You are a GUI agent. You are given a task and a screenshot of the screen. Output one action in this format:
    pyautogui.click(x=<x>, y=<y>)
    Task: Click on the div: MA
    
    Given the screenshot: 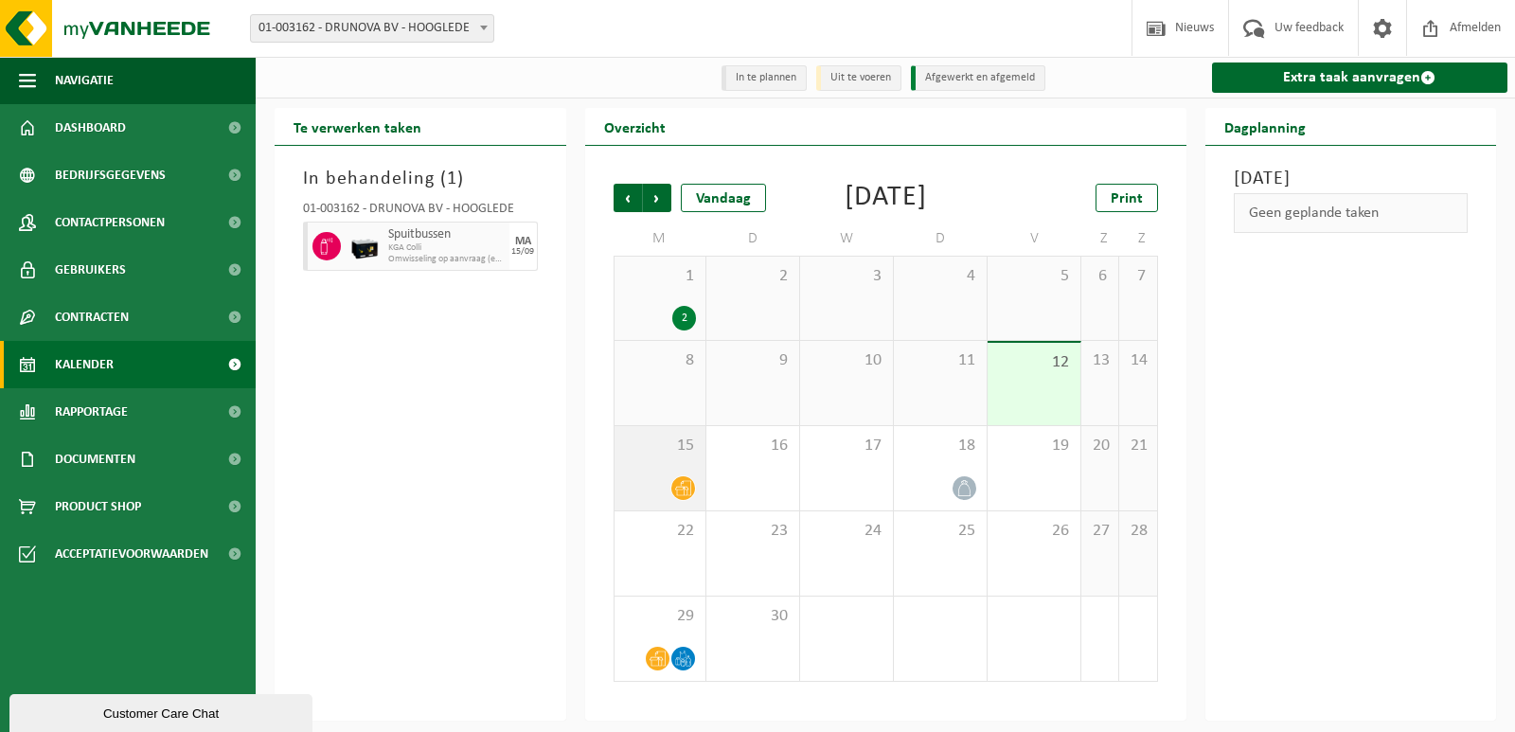 What is the action you would take?
    pyautogui.click(x=523, y=242)
    